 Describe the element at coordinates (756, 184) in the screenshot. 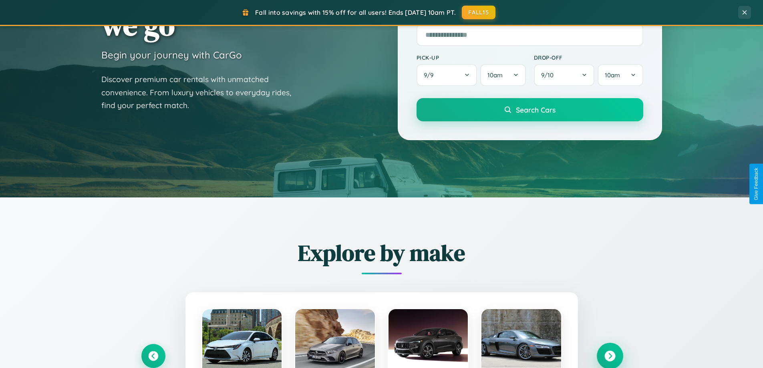

I see `div: Give Feedback` at that location.